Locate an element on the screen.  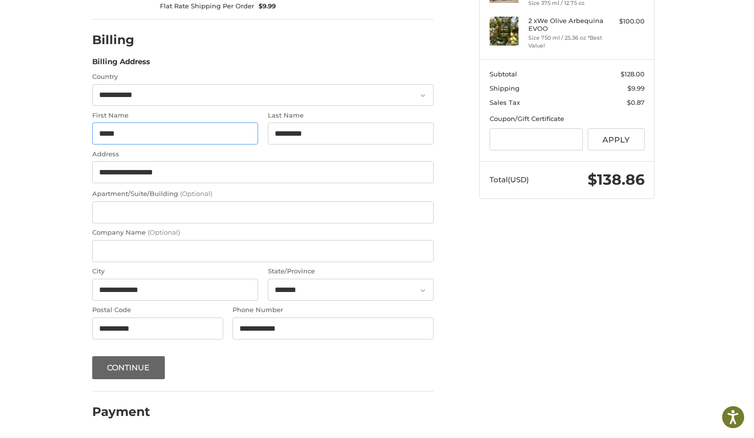
label: Postal Code is located at coordinates (157, 310).